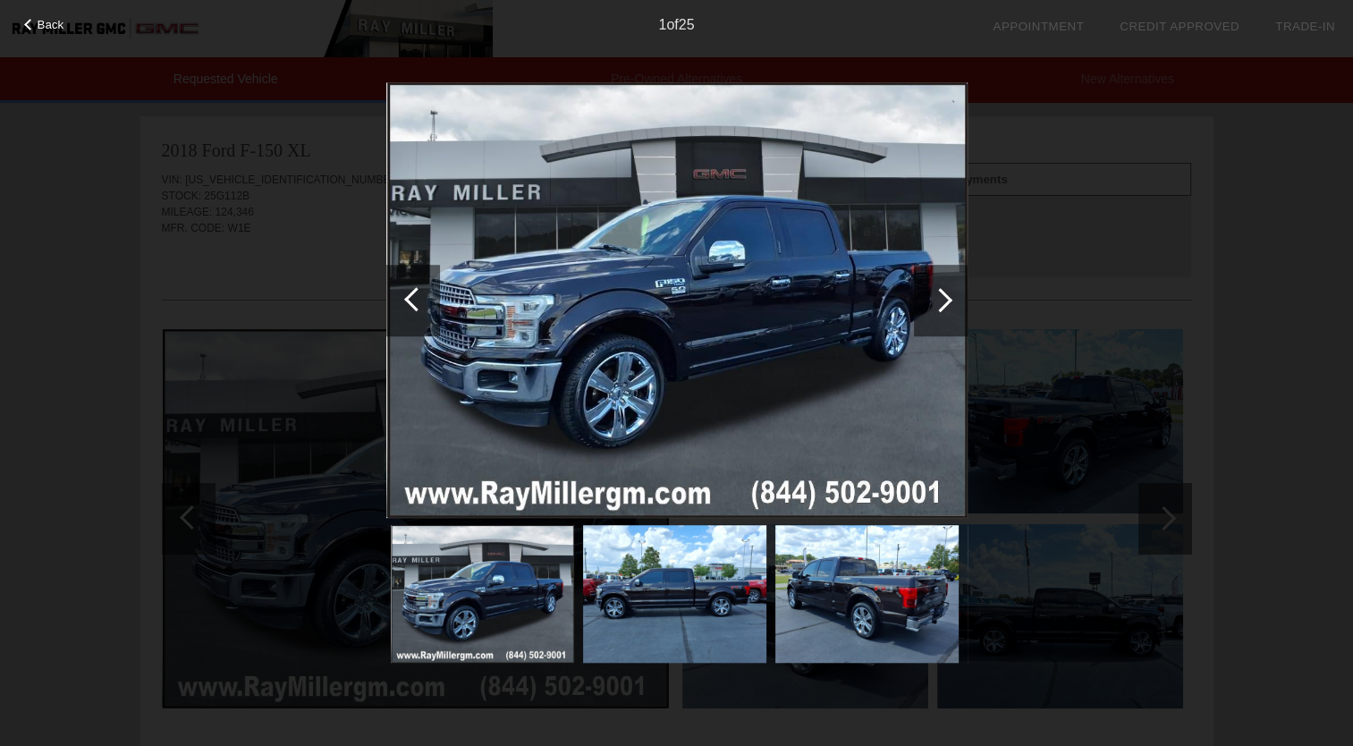  I want to click on a: Trade-In, so click(1305, 26).